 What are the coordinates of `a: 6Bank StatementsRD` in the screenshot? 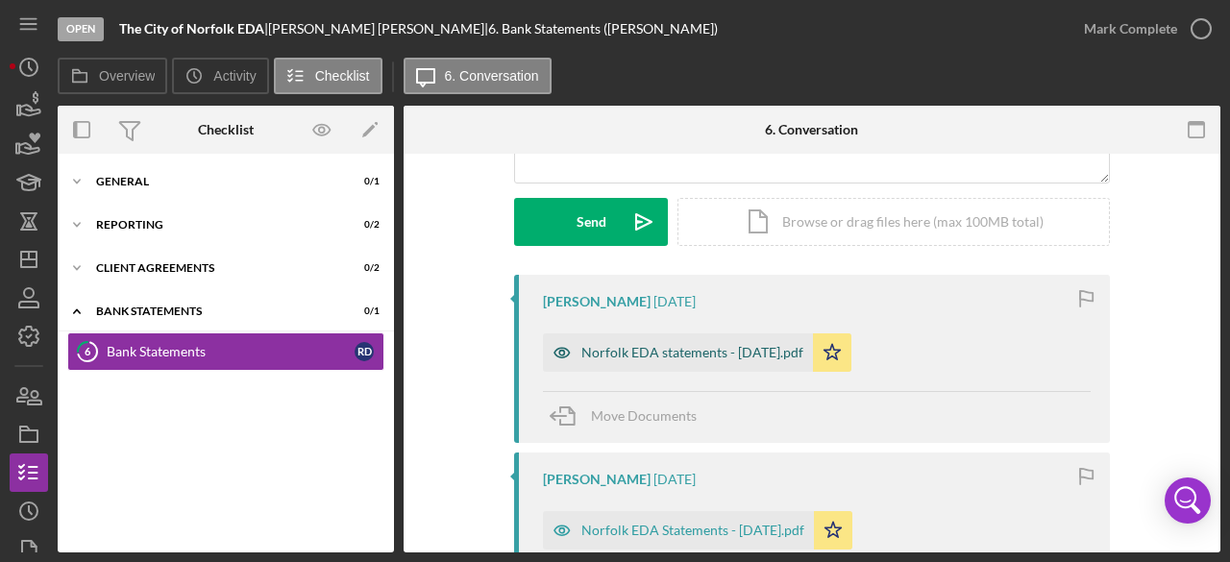 It's located at (226, 352).